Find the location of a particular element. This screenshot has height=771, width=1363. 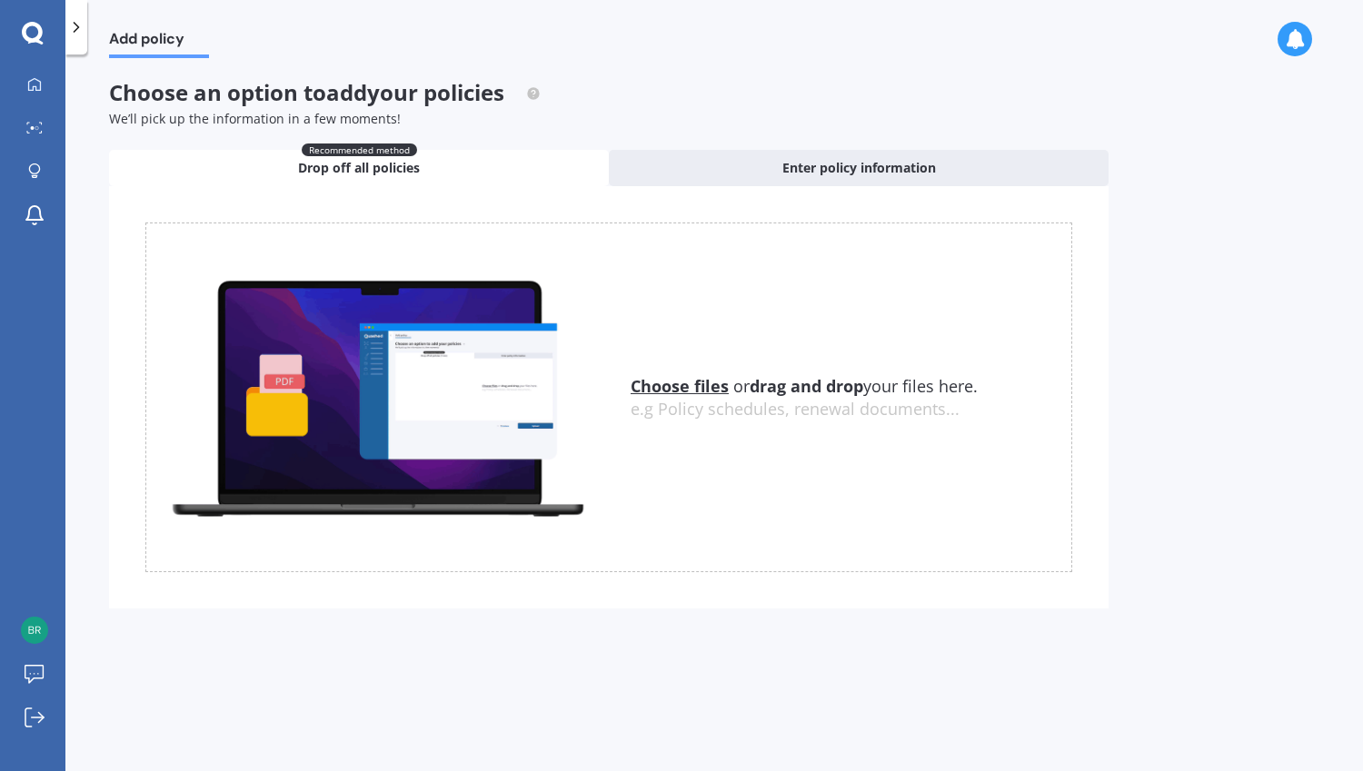

span: Enter policy information is located at coordinates (859, 168).